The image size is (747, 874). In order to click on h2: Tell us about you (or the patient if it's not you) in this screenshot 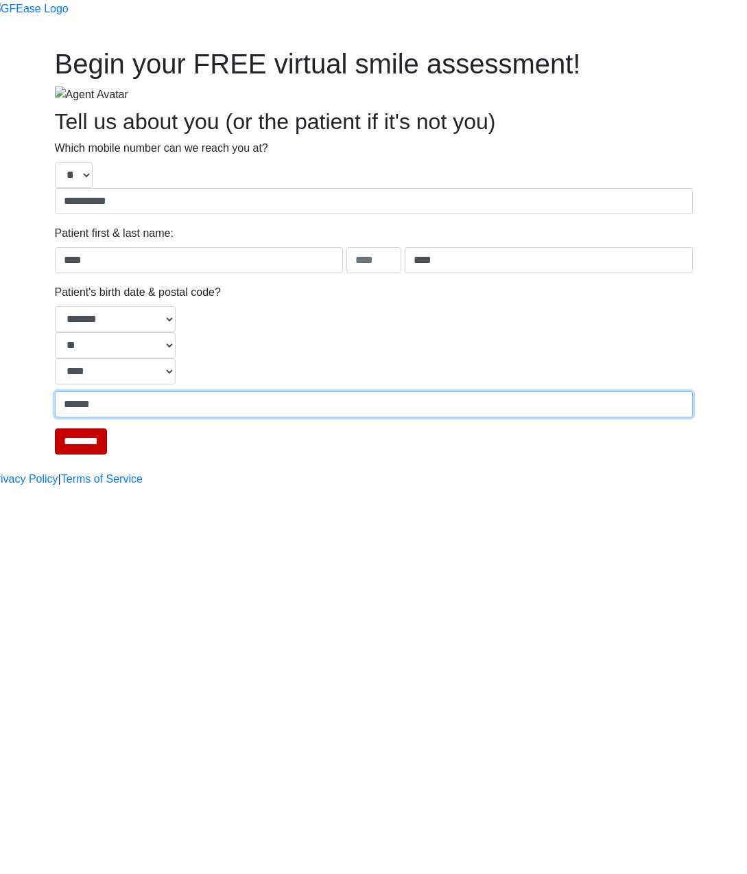, I will do `click(374, 121)`.